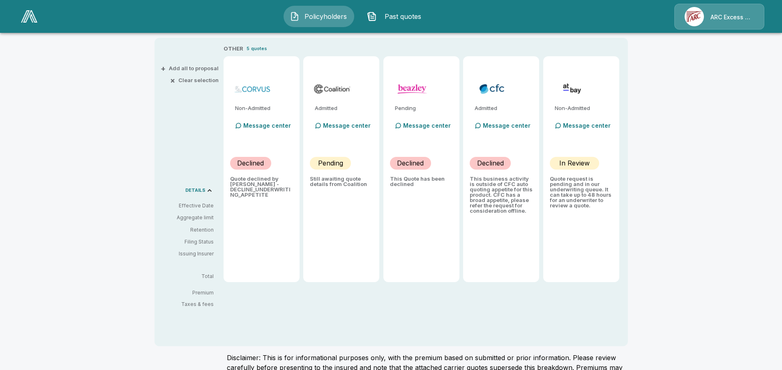 The height and width of the screenshot is (370, 782). I want to click on p: Total, so click(191, 277).